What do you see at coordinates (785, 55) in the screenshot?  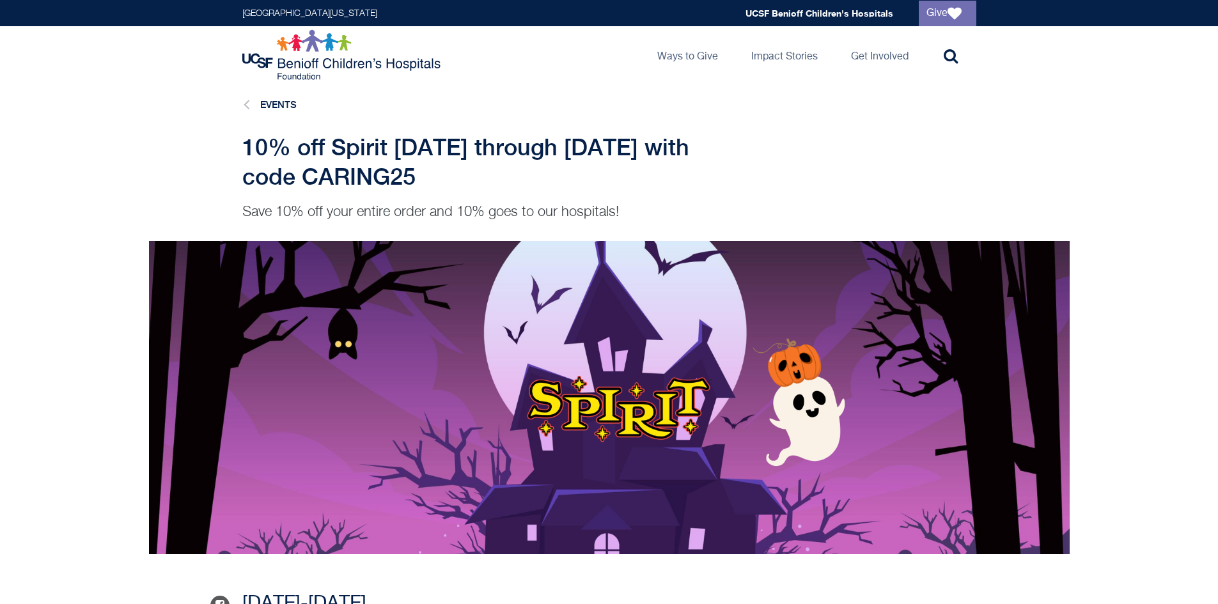 I see `a: Impact Stories` at bounding box center [785, 55].